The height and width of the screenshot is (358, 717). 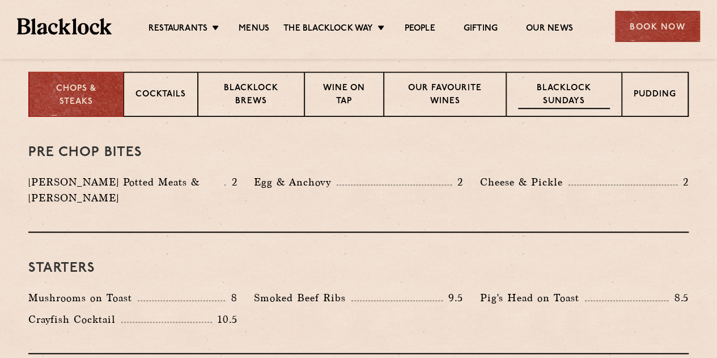 What do you see at coordinates (76, 95) in the screenshot?
I see `p: Chops & Steaks` at bounding box center [76, 95].